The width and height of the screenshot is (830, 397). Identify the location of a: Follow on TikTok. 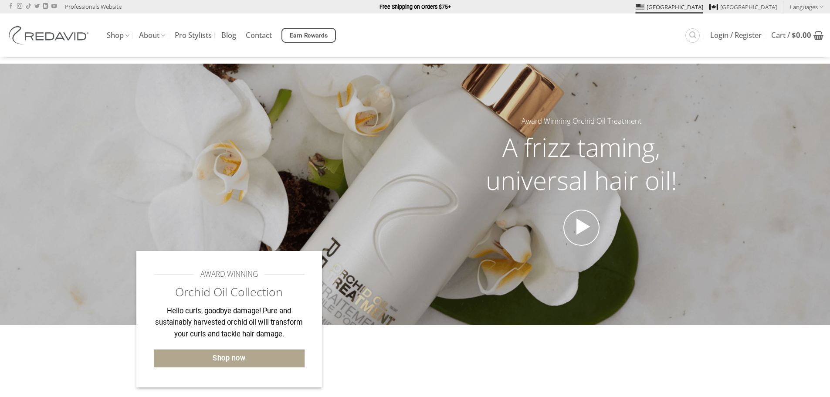
(28, 7).